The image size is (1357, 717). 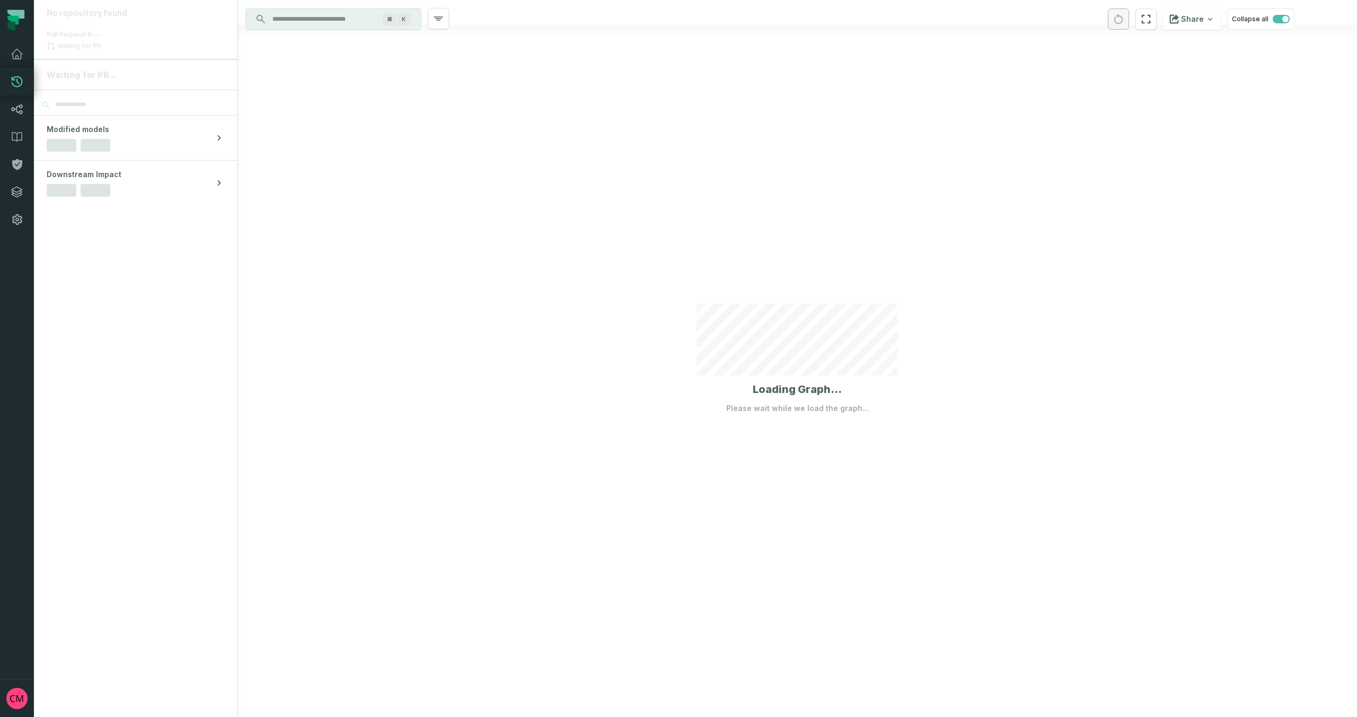 I want to click on h1: Loading Graph..., so click(x=798, y=389).